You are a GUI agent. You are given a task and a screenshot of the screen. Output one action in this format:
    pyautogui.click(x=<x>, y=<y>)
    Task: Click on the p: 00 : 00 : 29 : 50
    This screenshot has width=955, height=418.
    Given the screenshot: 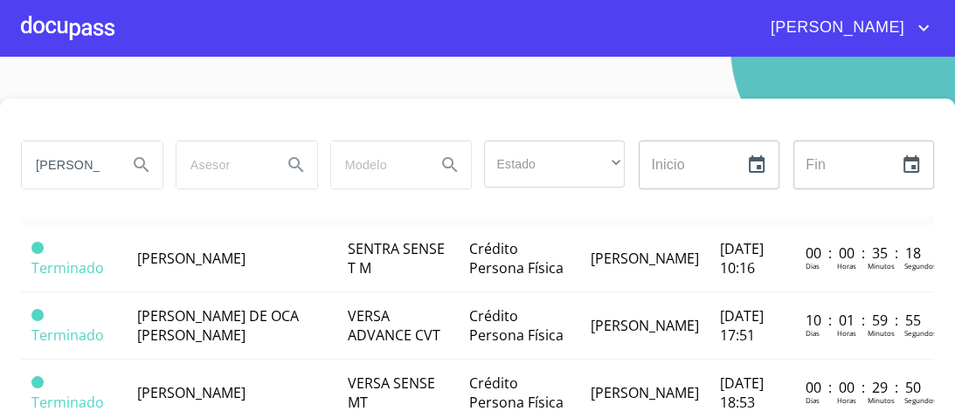 What is the action you would take?
    pyautogui.click(x=864, y=388)
    